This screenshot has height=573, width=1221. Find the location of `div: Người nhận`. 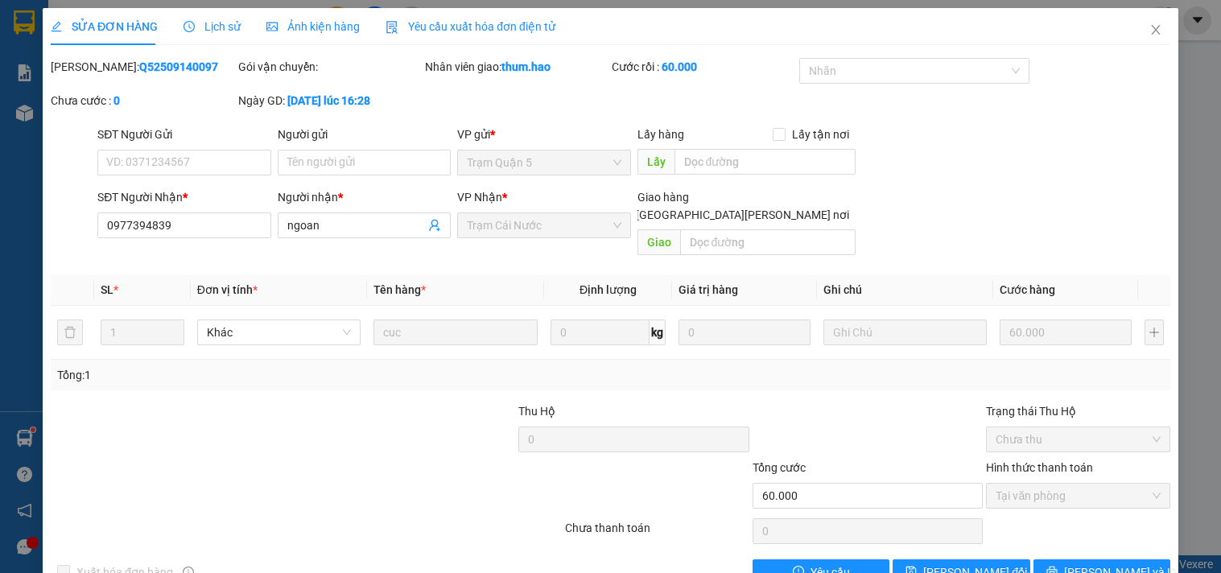

div: Người nhận is located at coordinates (364, 197).